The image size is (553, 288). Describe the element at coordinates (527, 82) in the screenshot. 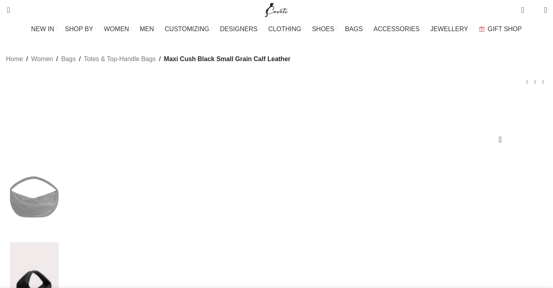

I see `a: Previous product` at that location.